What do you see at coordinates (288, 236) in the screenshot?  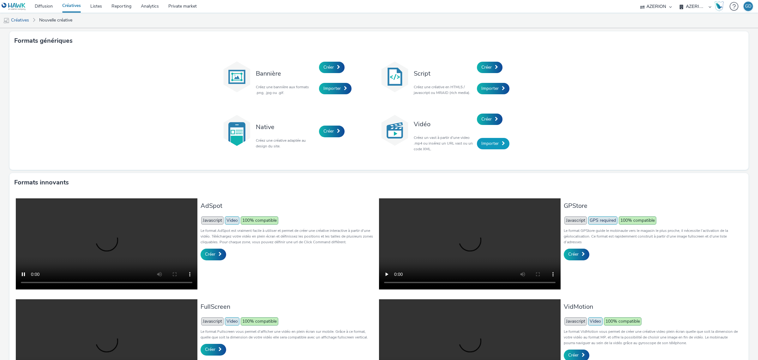 I see `p: Le format AdSpot est vraiment facile à utiliser et permet de créer une créative interactive à par...` at bounding box center [288, 236].